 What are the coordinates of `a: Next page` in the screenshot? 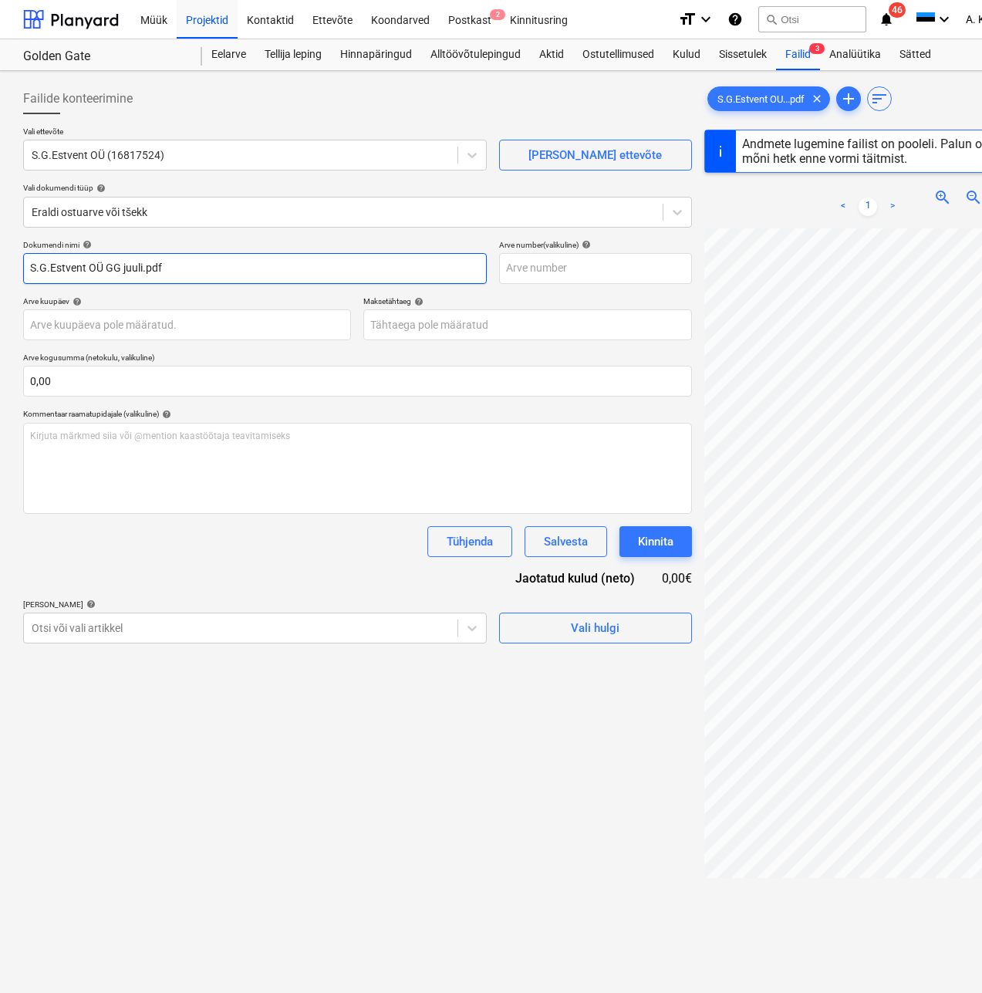 It's located at (892, 207).